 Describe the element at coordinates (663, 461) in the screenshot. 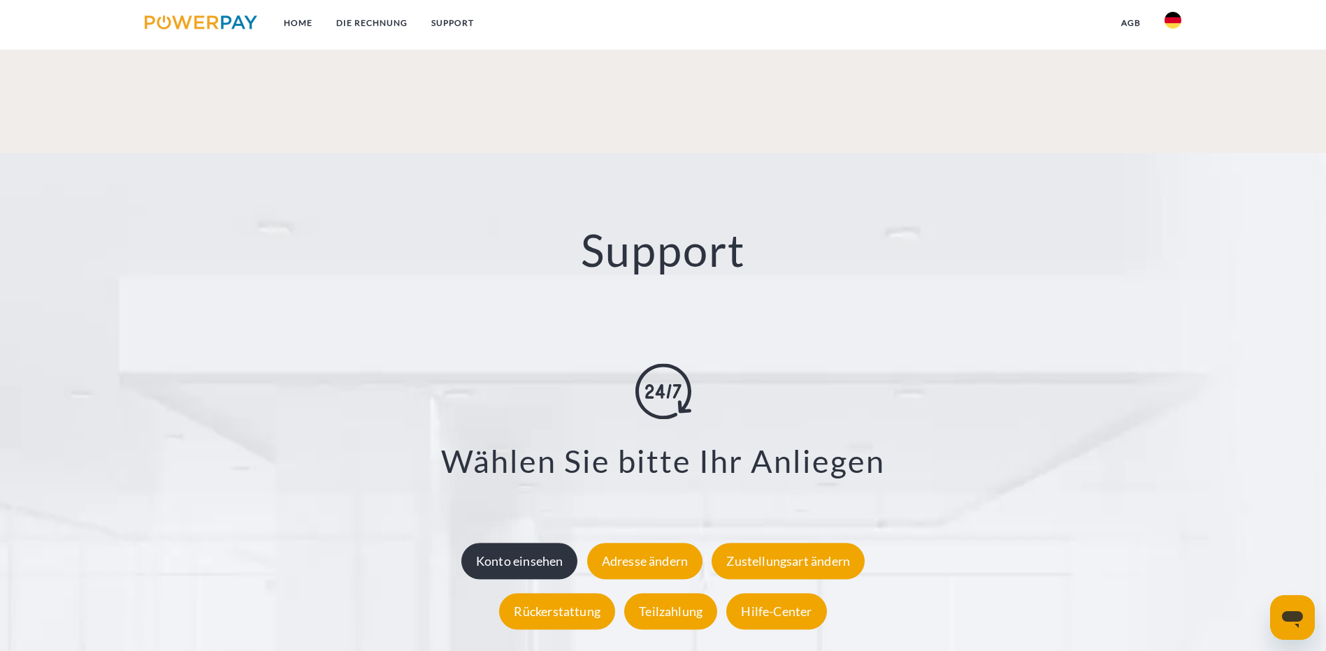

I see `h3: Wählen Sie bitte Ihr Anliegen` at that location.